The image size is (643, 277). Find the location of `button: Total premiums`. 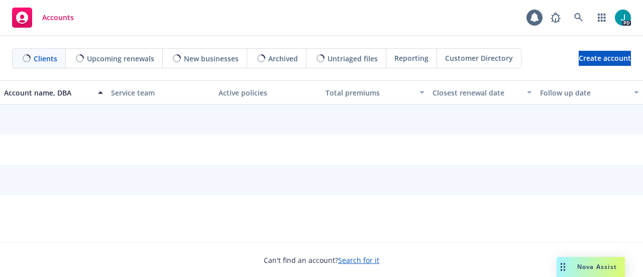

button: Total premiums is located at coordinates (375, 92).